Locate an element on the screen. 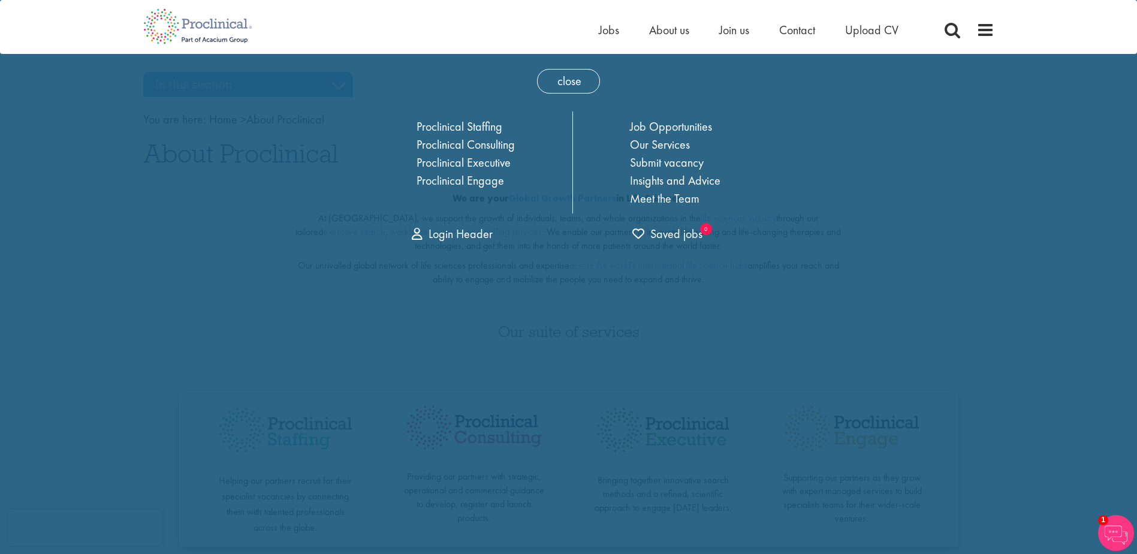 Image resolution: width=1137 pixels, height=554 pixels. a: Proclinical Executive is located at coordinates (463, 162).